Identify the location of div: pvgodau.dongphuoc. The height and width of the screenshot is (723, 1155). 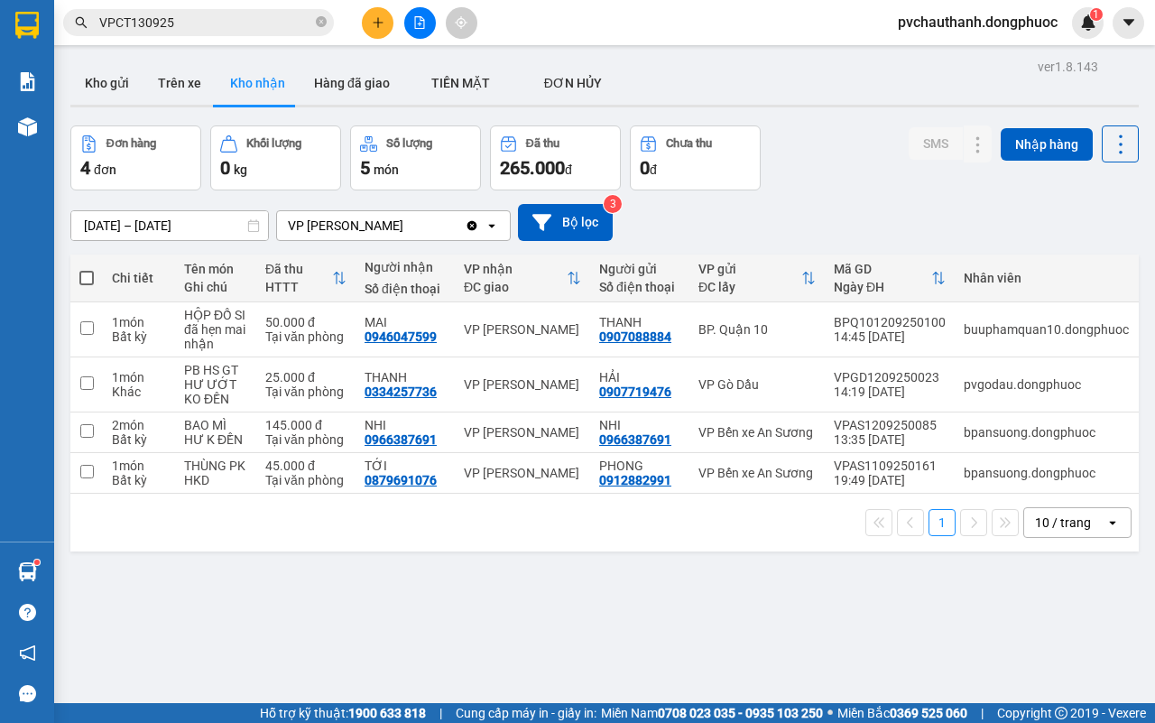
(1046, 384).